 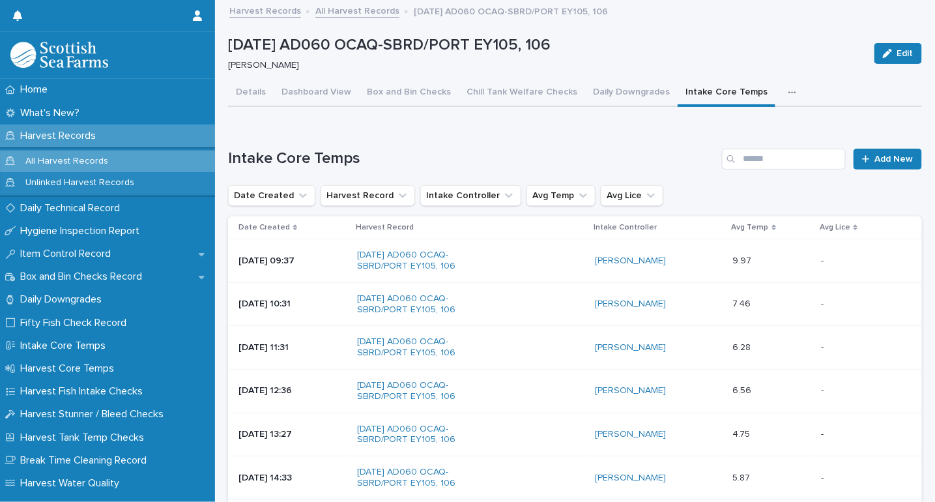 I want to click on a: Harvest Records, so click(x=265, y=10).